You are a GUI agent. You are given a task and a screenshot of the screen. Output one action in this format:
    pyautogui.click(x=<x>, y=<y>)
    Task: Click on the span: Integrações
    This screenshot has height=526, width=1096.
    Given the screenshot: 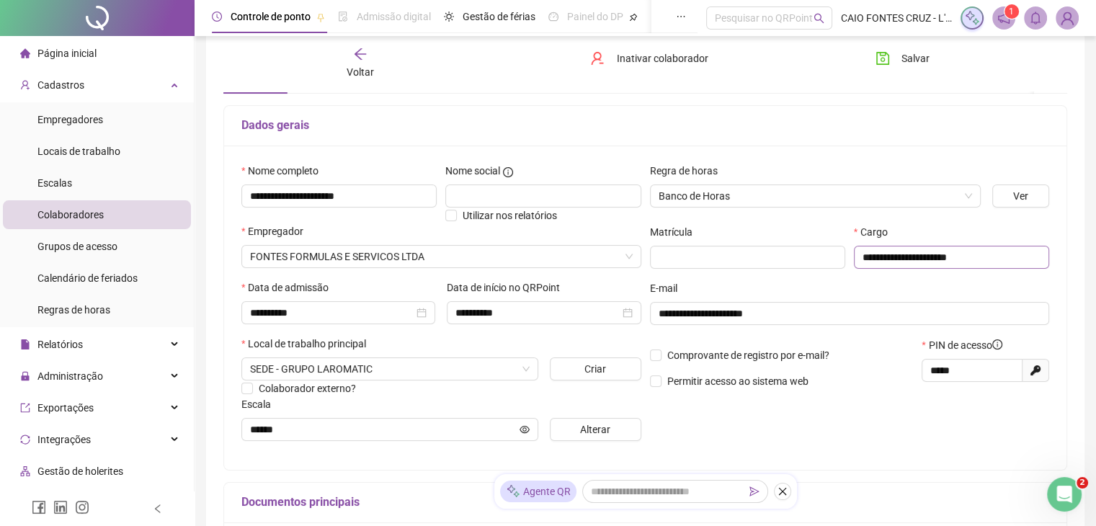 What is the action you would take?
    pyautogui.click(x=64, y=440)
    